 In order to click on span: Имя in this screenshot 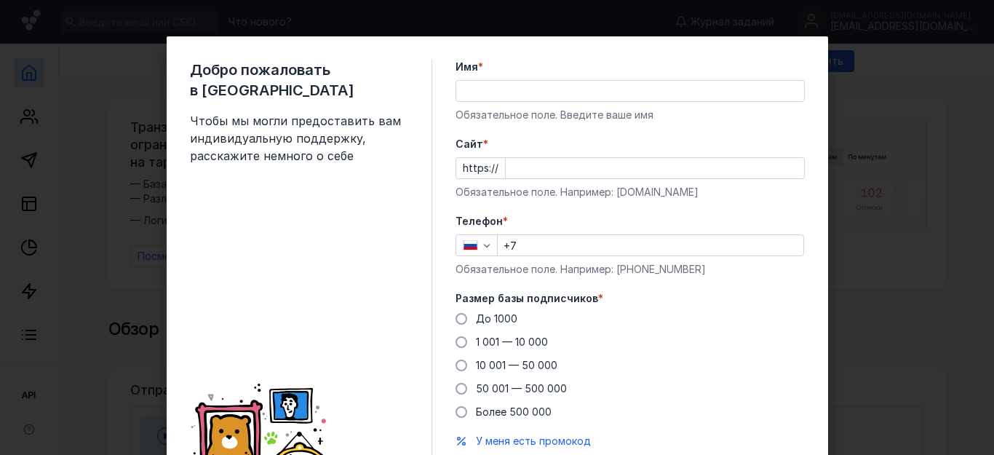, I will do `click(467, 67)`.